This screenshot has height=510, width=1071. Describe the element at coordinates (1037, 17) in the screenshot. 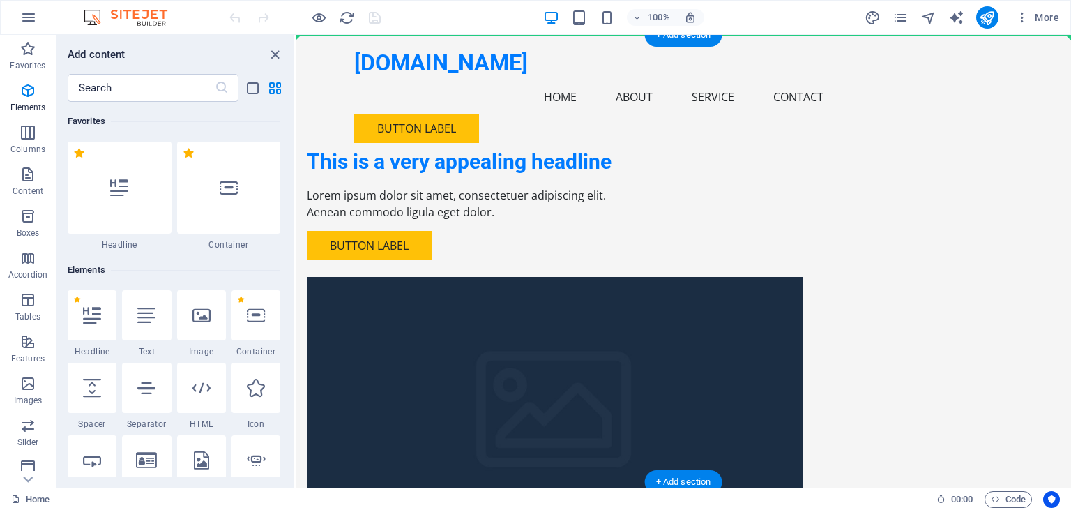

I see `span: More` at that location.